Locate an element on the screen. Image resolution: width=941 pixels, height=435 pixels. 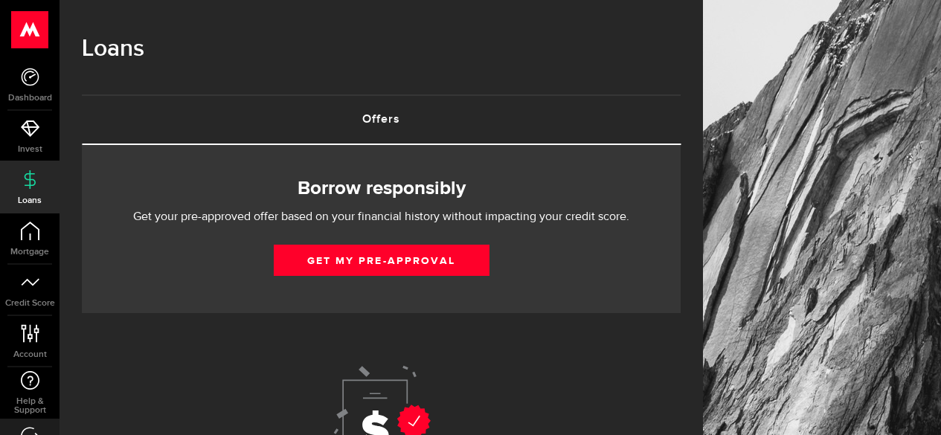
ul: Tabs Navigation is located at coordinates (381, 120).